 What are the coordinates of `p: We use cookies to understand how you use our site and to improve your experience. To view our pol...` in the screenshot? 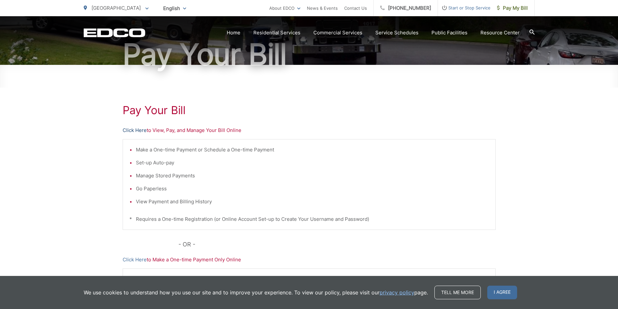 It's located at (256, 293).